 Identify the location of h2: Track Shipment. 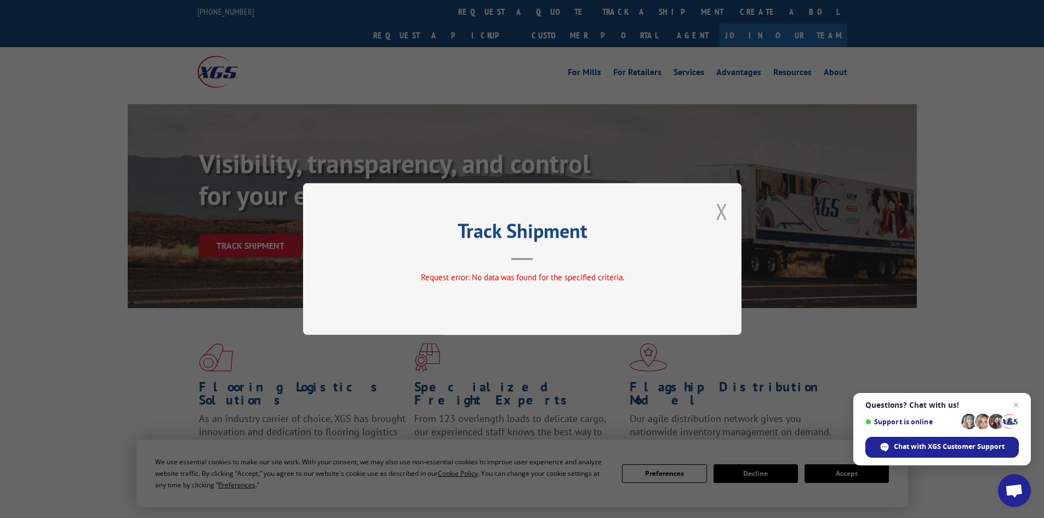
(523, 234).